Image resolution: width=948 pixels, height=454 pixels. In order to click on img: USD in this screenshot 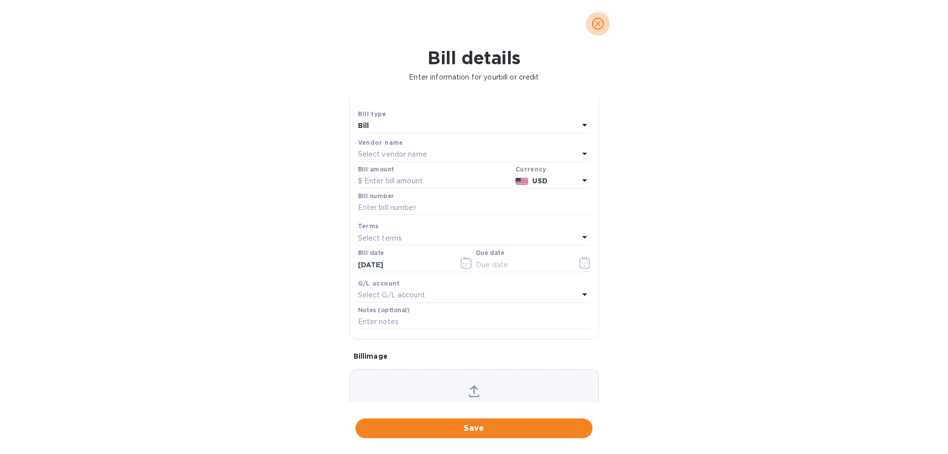, I will do `click(522, 181)`.